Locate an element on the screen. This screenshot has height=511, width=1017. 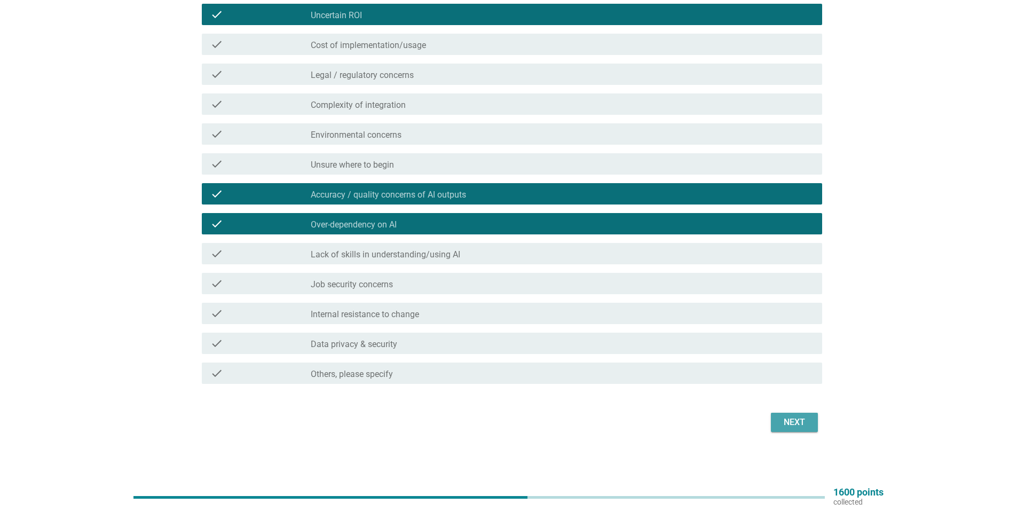
button: Next is located at coordinates (795, 422).